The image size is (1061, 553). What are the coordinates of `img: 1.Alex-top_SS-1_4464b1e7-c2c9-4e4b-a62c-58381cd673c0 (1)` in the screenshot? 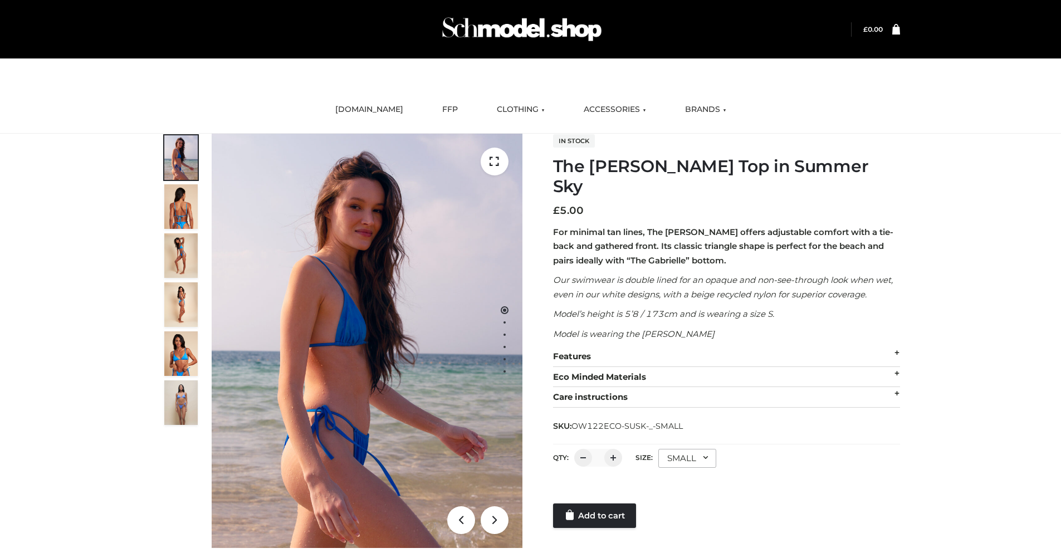 It's located at (367, 341).